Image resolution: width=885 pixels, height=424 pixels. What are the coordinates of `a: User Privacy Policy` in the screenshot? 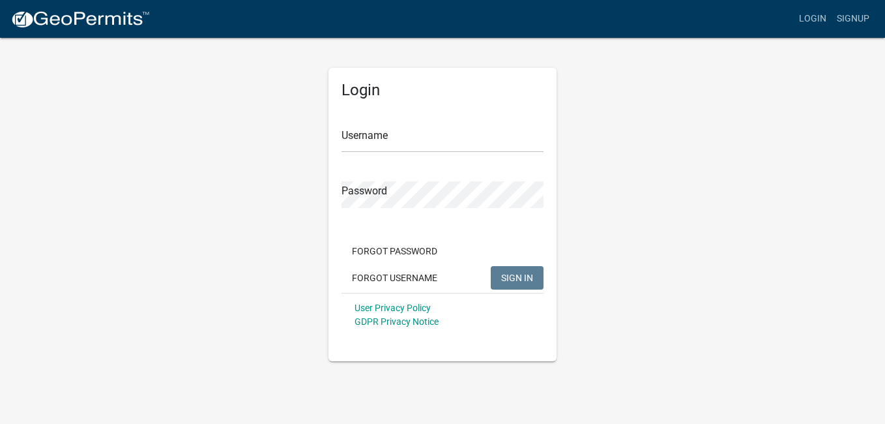 It's located at (392, 308).